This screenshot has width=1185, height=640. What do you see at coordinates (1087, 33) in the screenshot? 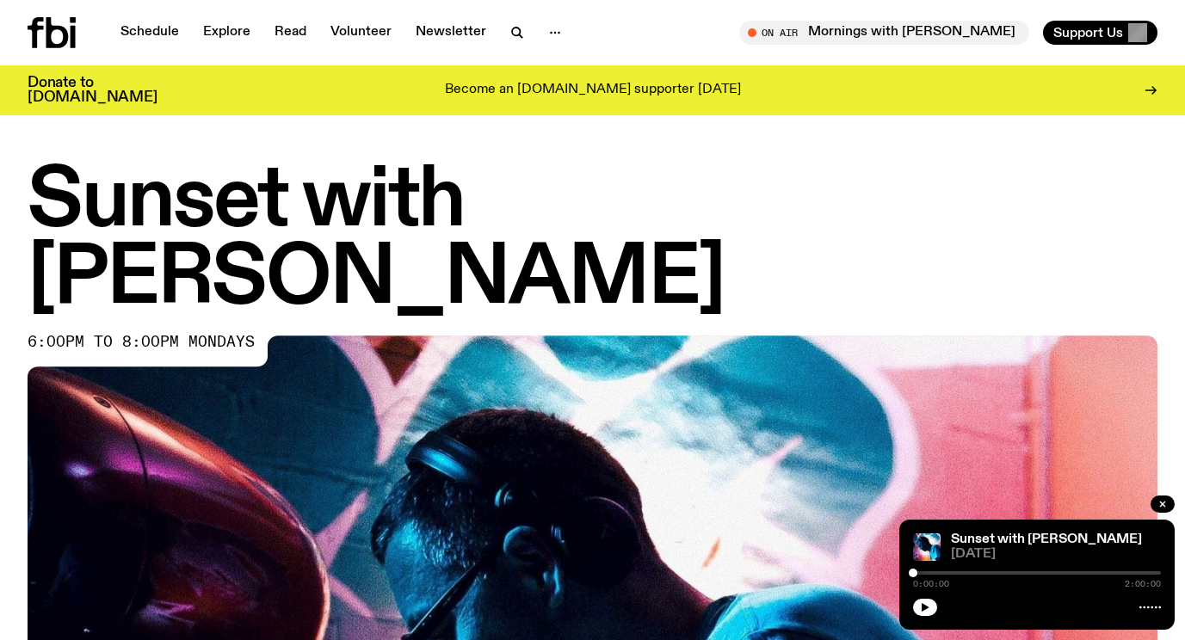
I see `span: Support Us` at bounding box center [1087, 33].